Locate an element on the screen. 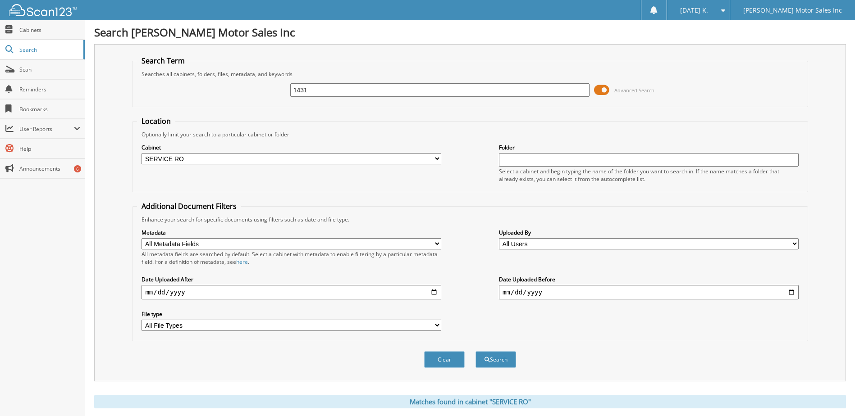  div: Searches all cabinets, folders, files, metadata, and keywords is located at coordinates (469, 74).